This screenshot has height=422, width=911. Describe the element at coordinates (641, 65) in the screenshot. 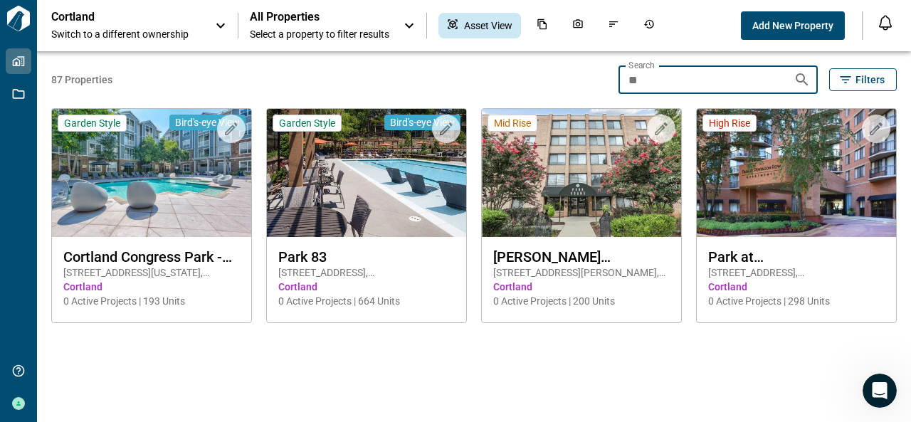

I see `label: Search` at that location.